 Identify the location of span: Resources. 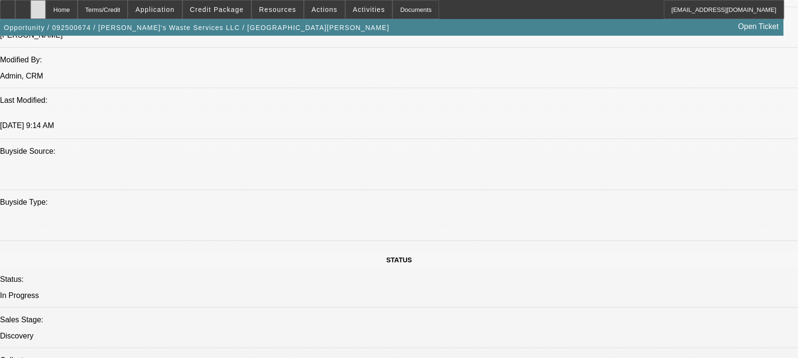
(278, 10).